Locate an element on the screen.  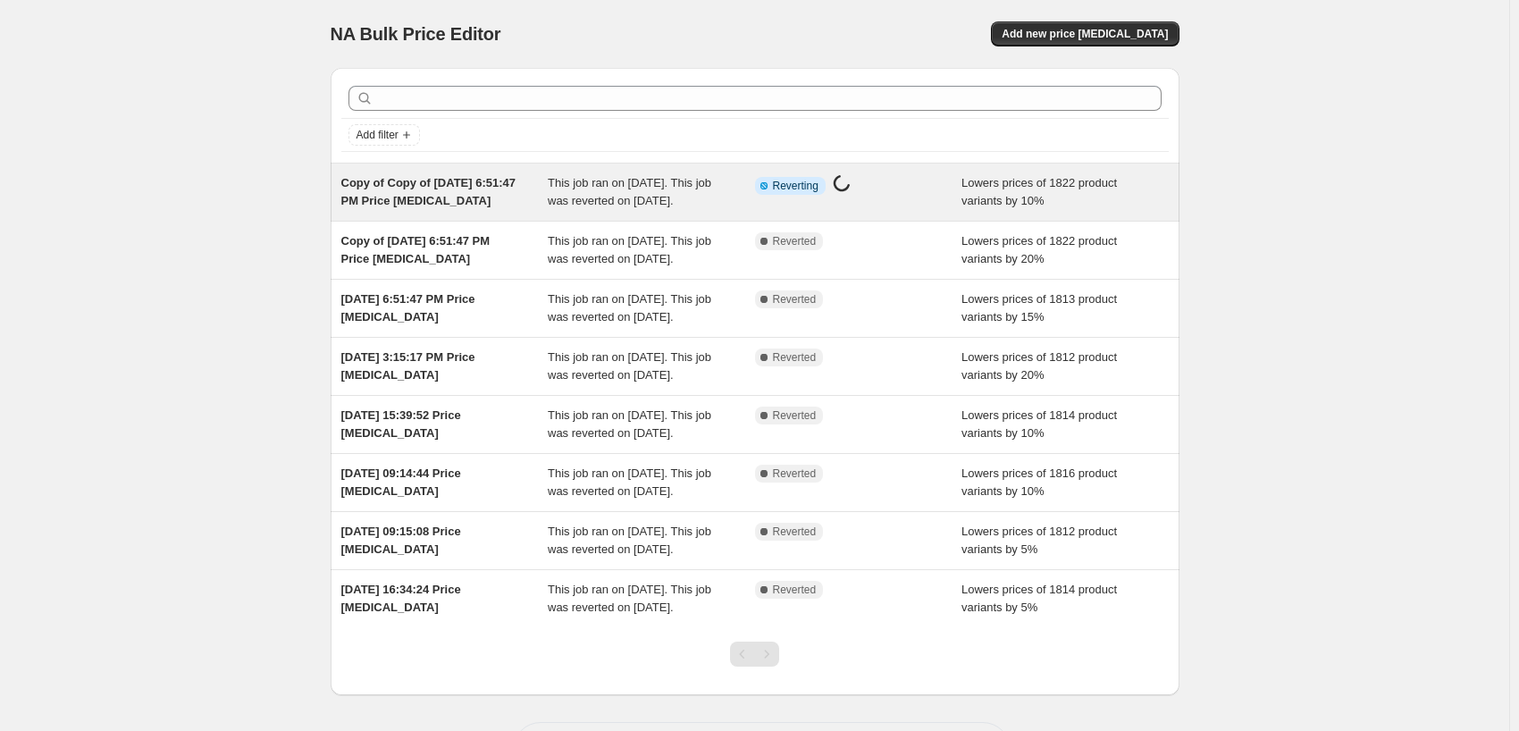
button: Add filter is located at coordinates (384, 135).